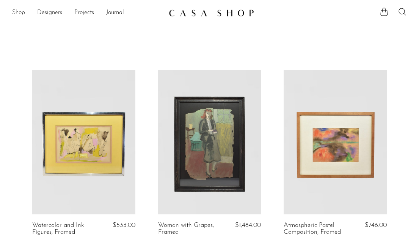  What do you see at coordinates (192, 229) in the screenshot?
I see `a: Woman with Grapes, Framed` at bounding box center [192, 229].